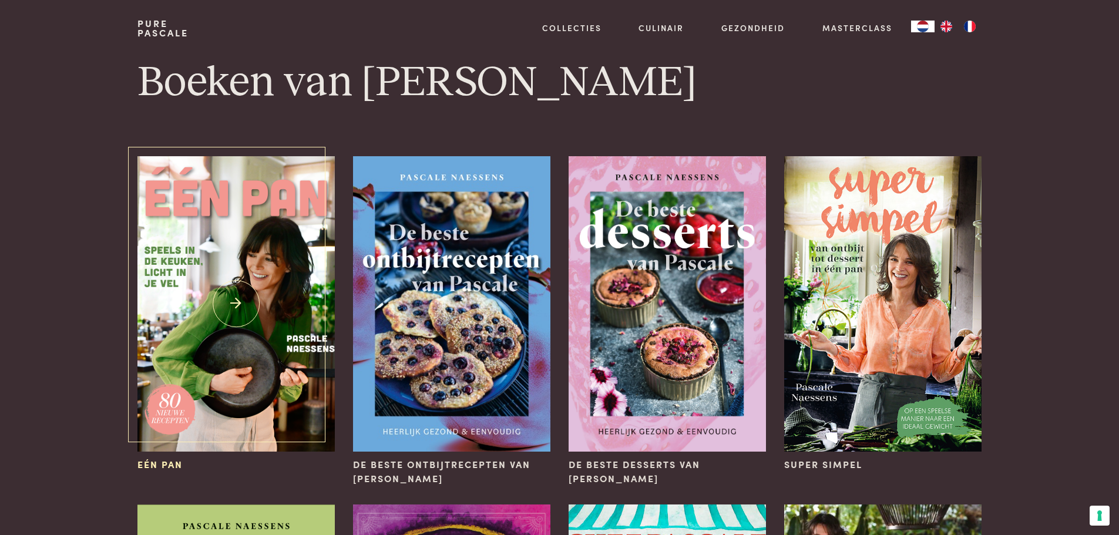  Describe the element at coordinates (661, 28) in the screenshot. I see `a: Culinair` at that location.